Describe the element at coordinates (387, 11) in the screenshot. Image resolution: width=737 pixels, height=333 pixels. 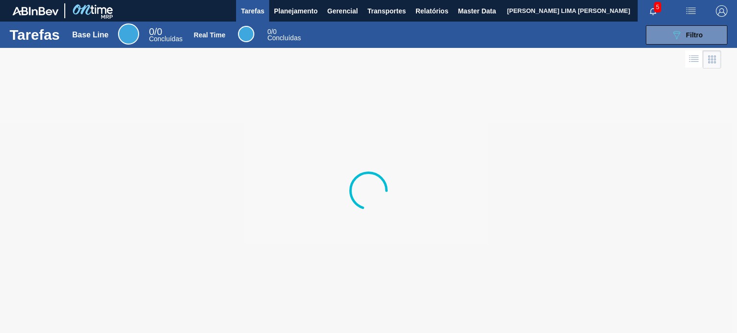
I see `span: Transportes` at that location.